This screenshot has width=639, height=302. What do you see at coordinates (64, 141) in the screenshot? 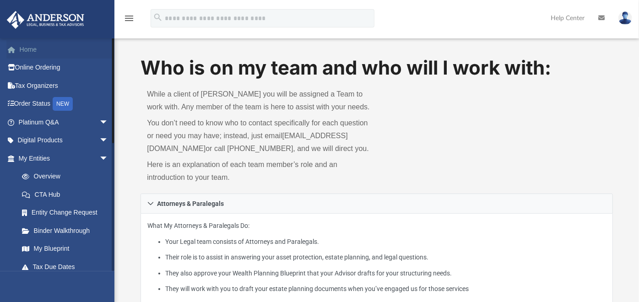
I see `a: Digital Productsarrow_drop_down` at bounding box center [64, 141].